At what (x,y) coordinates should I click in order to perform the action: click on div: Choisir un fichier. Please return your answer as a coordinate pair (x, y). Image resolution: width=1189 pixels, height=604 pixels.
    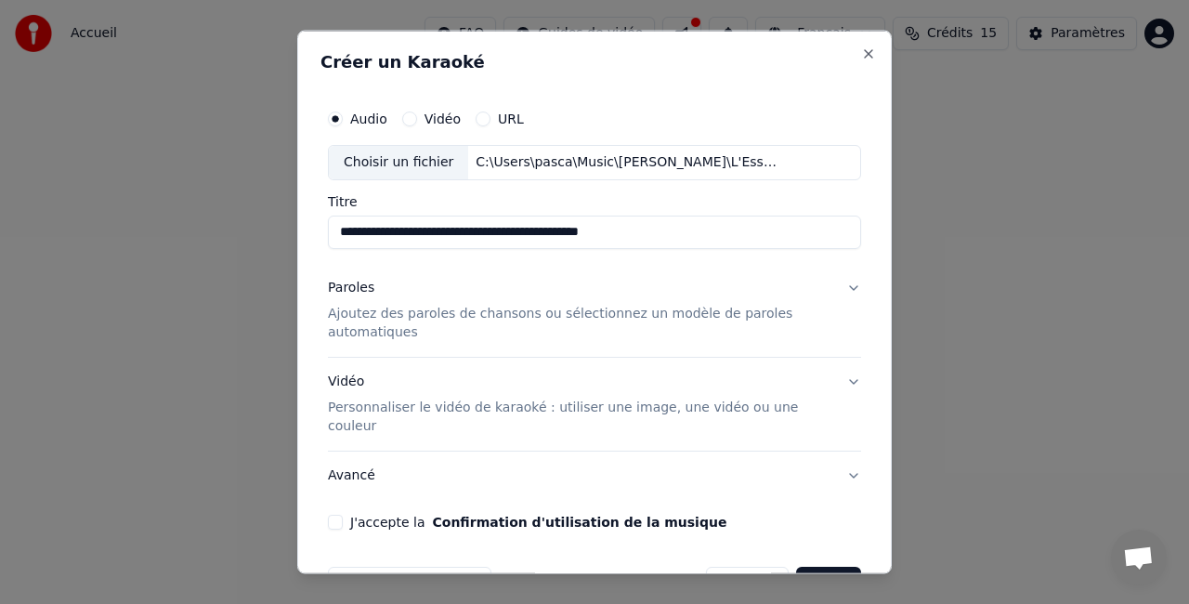
    Looking at the image, I should click on (399, 163).